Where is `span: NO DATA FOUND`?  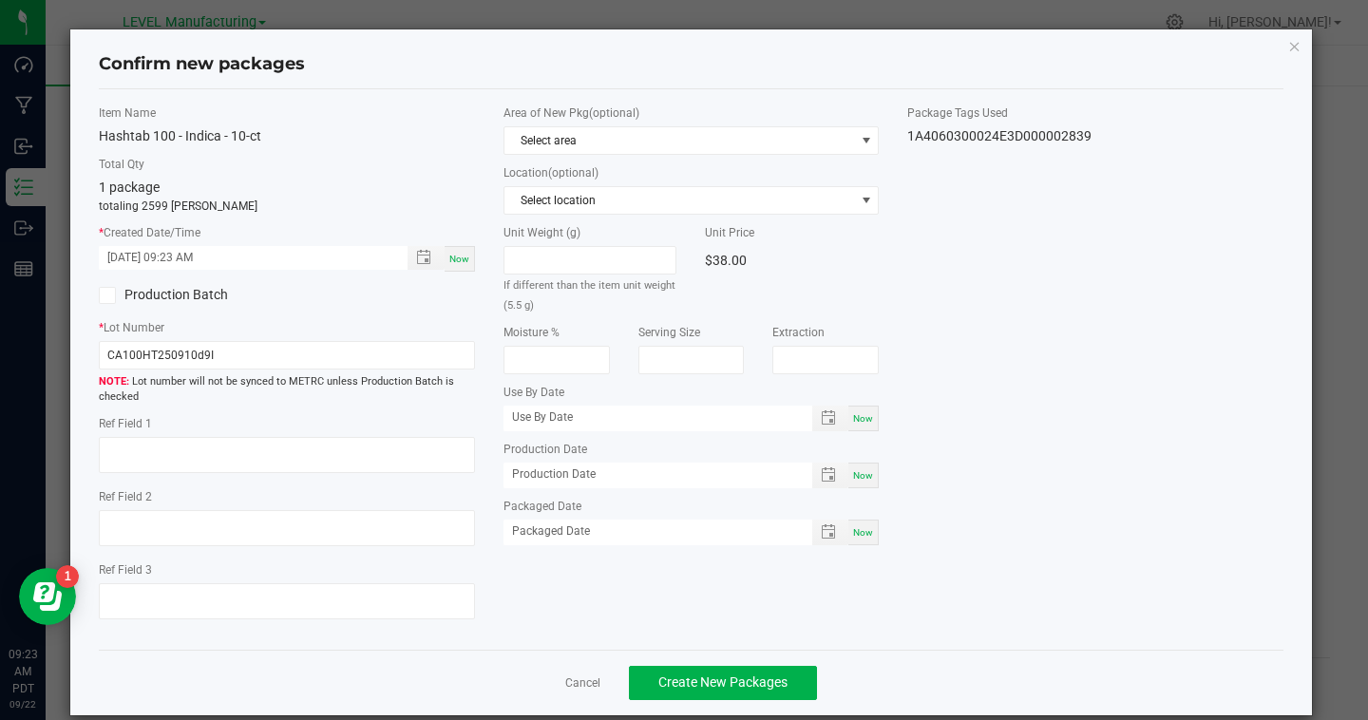
span: NO DATA FOUND is located at coordinates (691, 200).